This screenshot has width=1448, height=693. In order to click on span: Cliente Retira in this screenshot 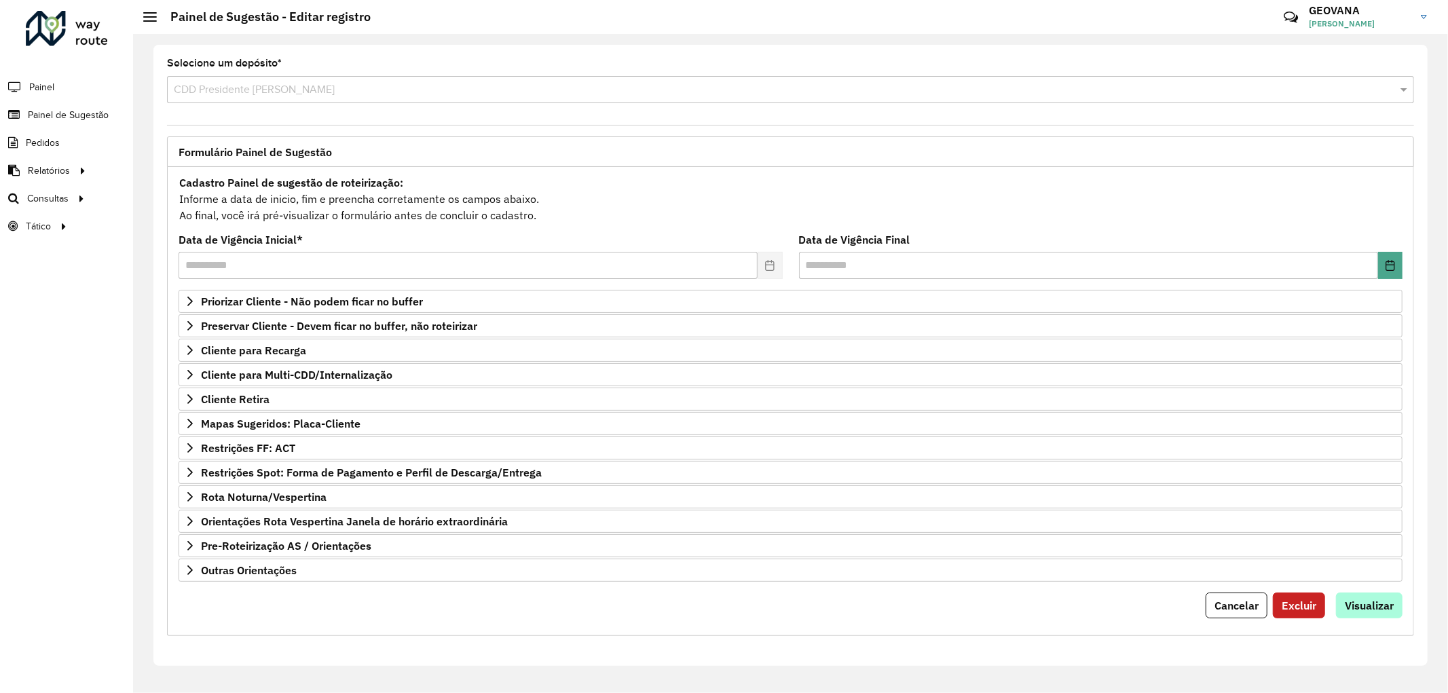, I will do `click(235, 399)`.